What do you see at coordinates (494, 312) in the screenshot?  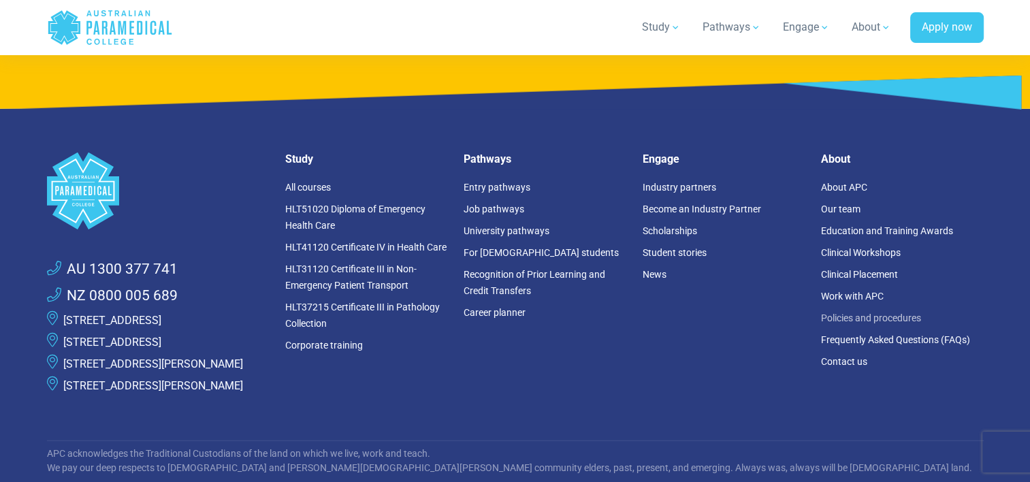 I see `a: Career planner` at bounding box center [494, 312].